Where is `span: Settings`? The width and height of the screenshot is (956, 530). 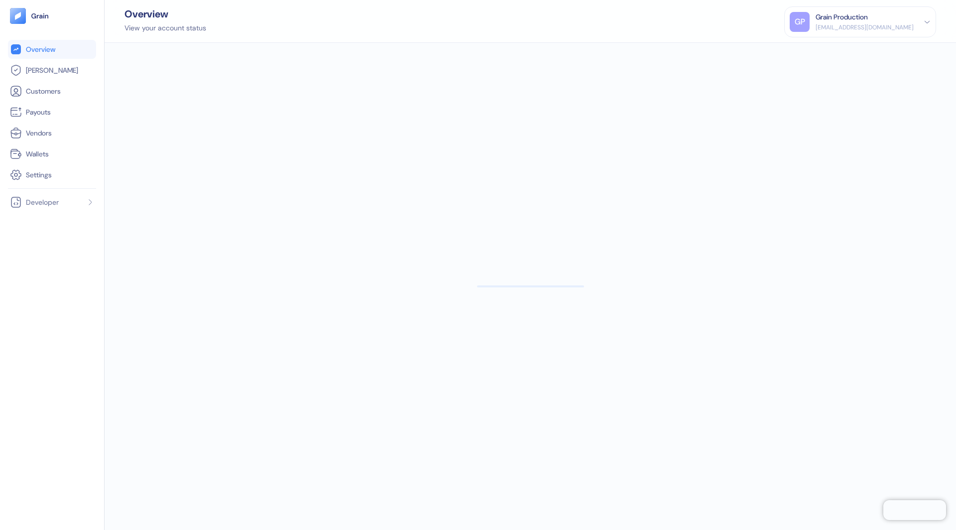
span: Settings is located at coordinates (39, 175).